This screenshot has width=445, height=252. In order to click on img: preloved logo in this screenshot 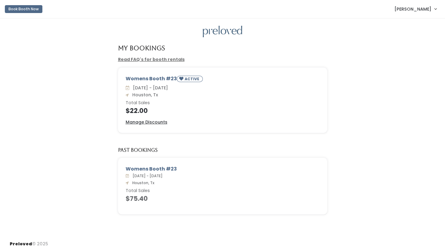, I will do `click(223, 31)`.